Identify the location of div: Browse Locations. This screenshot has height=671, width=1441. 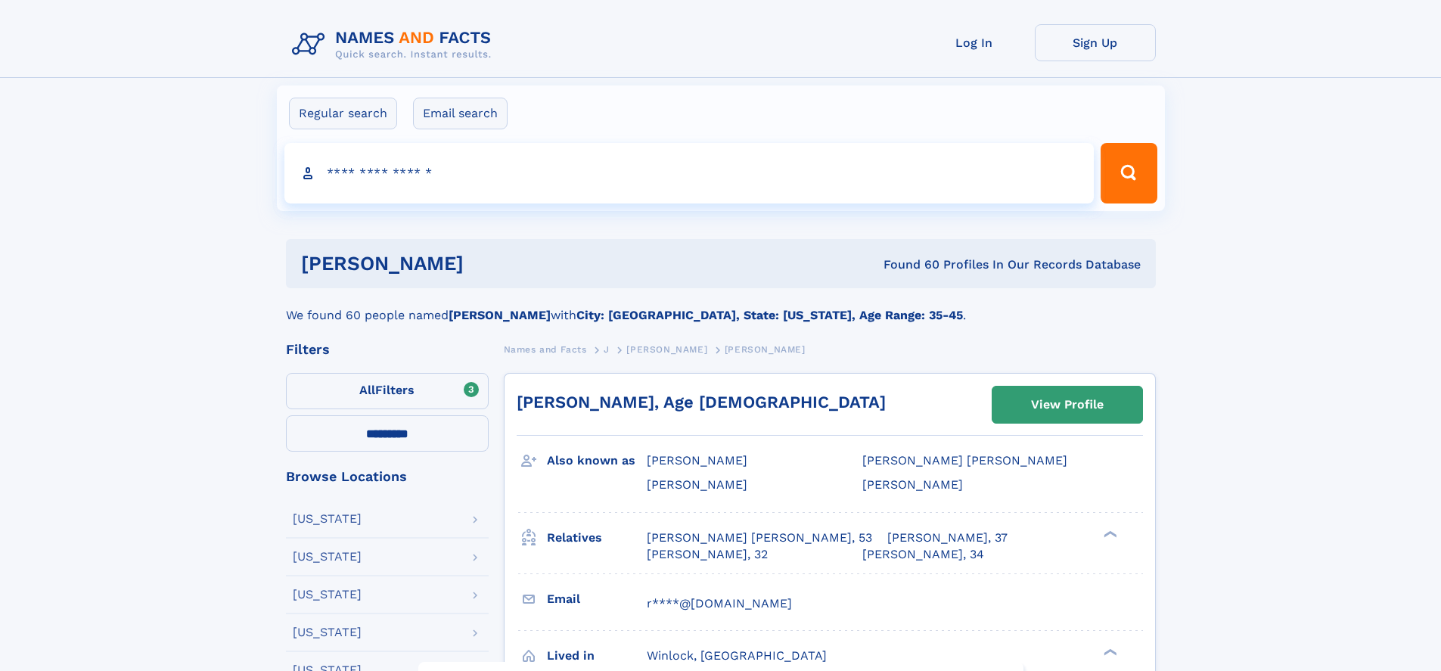
(387, 476).